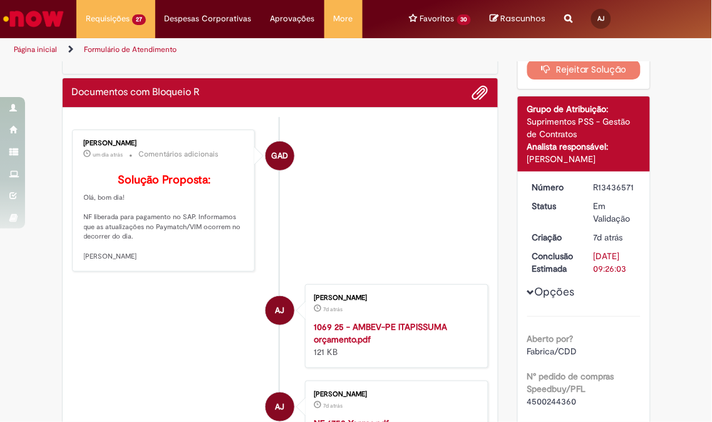  I want to click on dt: Número, so click(553, 187).